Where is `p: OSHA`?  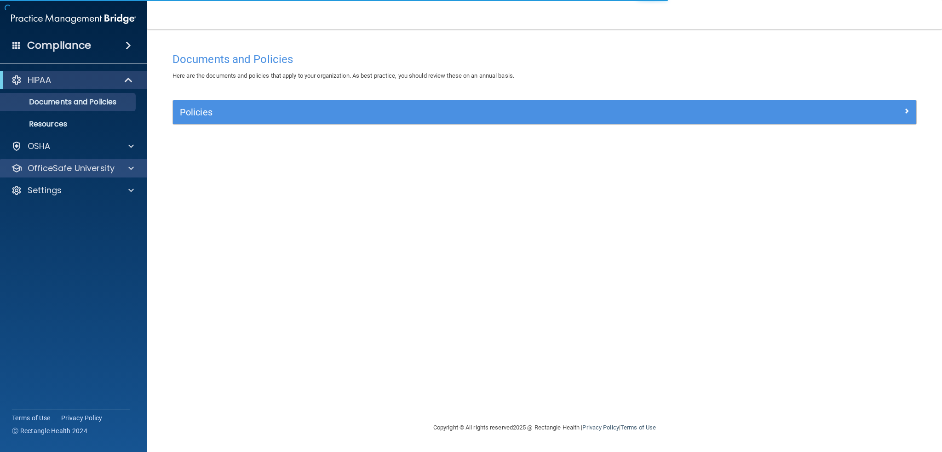 p: OSHA is located at coordinates (39, 146).